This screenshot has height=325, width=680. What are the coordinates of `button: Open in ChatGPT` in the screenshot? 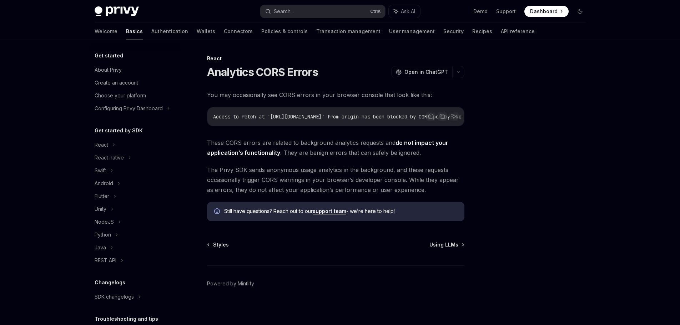 It's located at (421, 72).